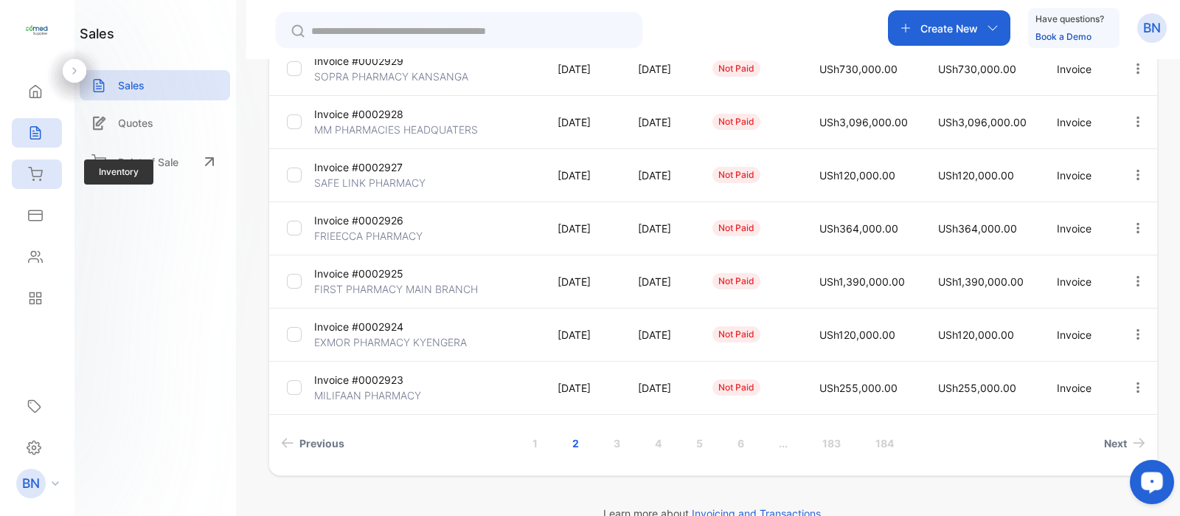 The height and width of the screenshot is (516, 1180). Describe the element at coordinates (322, 443) in the screenshot. I see `span: Previous` at that location.